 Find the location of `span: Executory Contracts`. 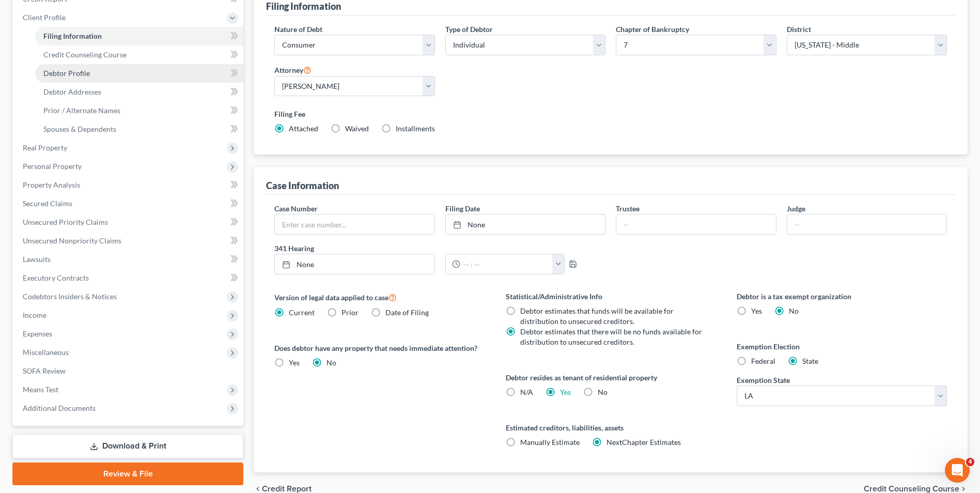

span: Executory Contracts is located at coordinates (56, 277).